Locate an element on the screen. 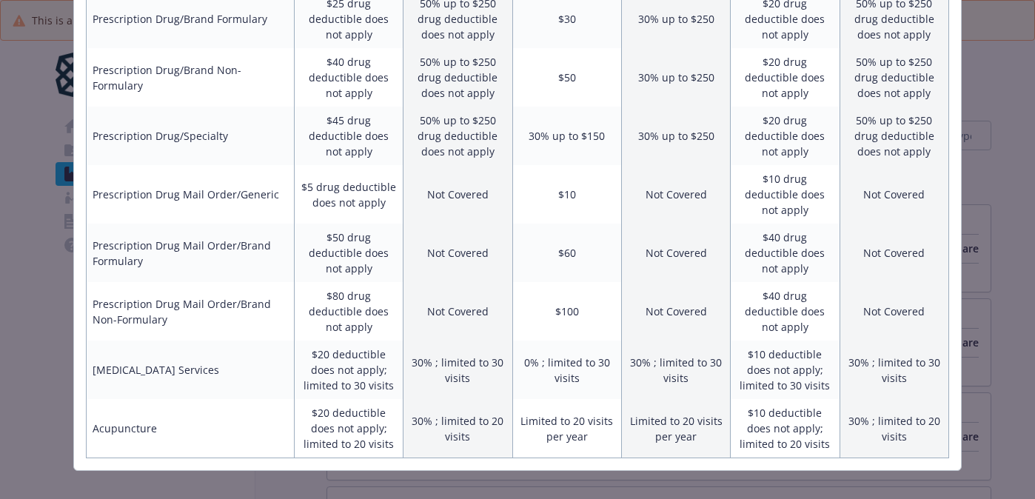  td: $50 drug deductible does not apply is located at coordinates (348, 252).